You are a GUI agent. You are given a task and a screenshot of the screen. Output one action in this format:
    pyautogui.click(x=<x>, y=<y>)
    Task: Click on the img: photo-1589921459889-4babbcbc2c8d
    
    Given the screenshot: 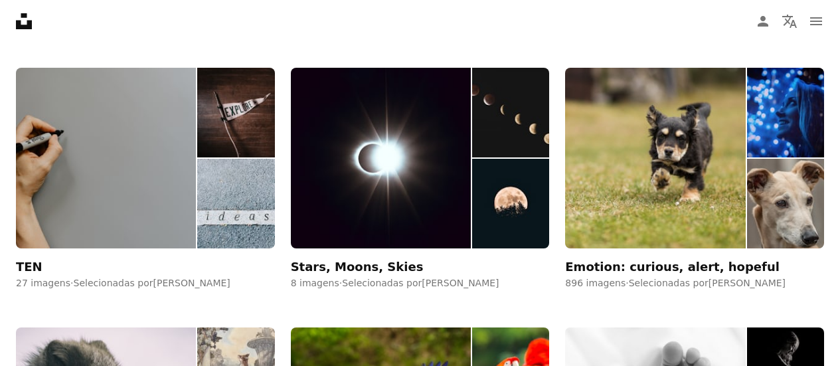 What is the action you would take?
    pyautogui.click(x=785, y=203)
    